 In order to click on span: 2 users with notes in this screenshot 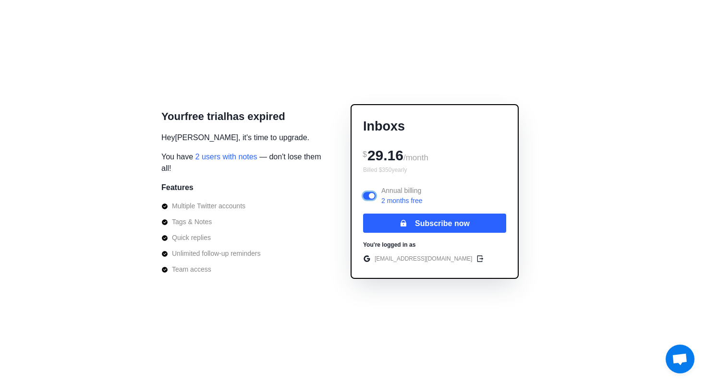, I will do `click(226, 157)`.